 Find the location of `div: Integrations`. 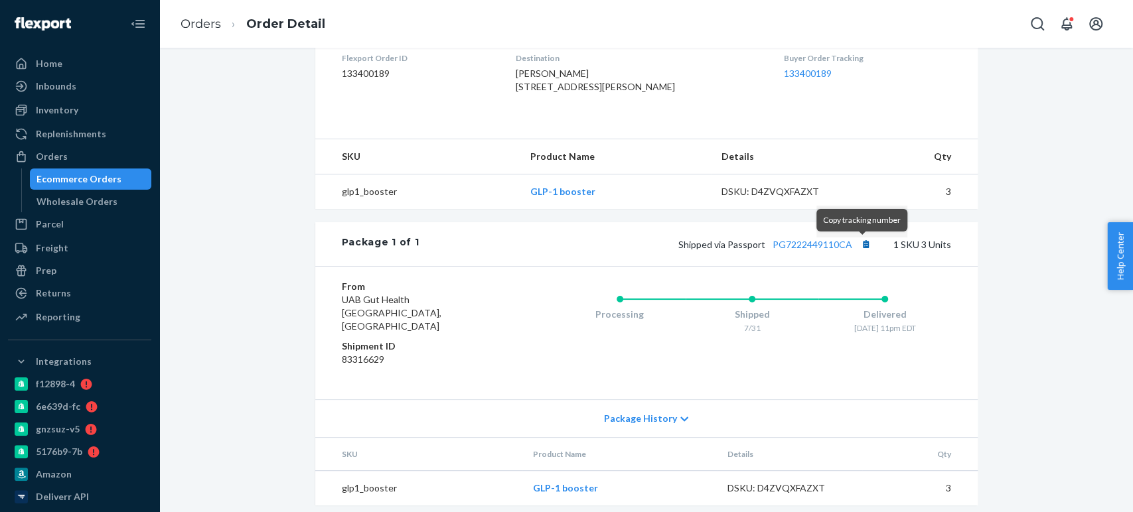

div: Integrations is located at coordinates (64, 362).